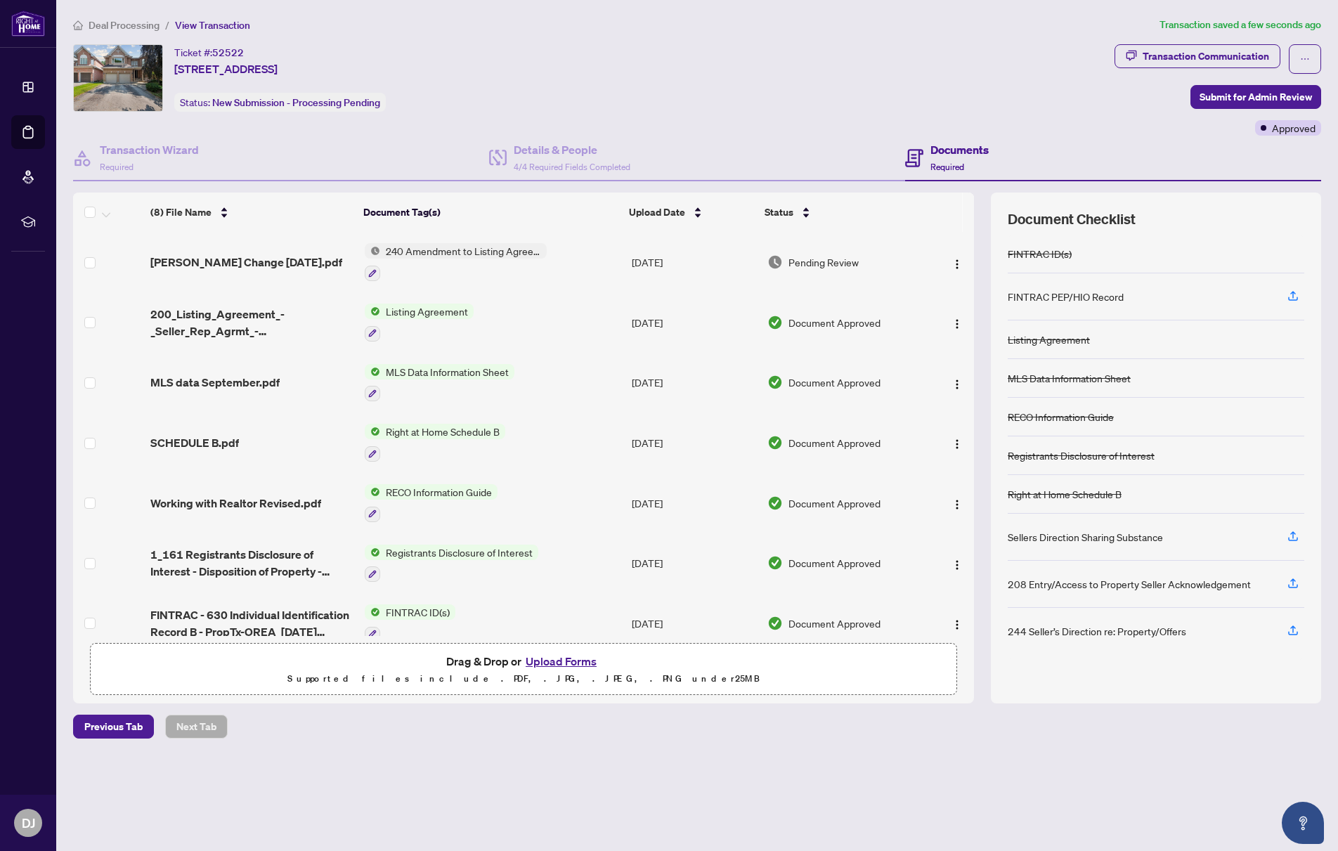 The image size is (1338, 851). Describe the element at coordinates (1240, 25) in the screenshot. I see `article: Transaction saved a few seconds ago` at that location.